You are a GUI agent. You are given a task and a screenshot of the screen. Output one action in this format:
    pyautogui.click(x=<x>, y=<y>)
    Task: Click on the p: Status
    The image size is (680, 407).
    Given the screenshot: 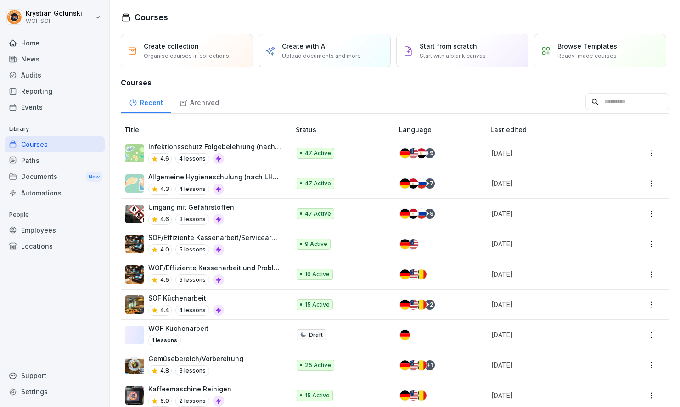 What is the action you would take?
    pyautogui.click(x=345, y=129)
    